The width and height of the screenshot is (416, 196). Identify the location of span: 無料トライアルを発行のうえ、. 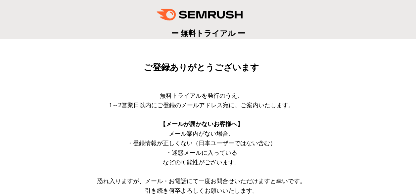
(201, 96).